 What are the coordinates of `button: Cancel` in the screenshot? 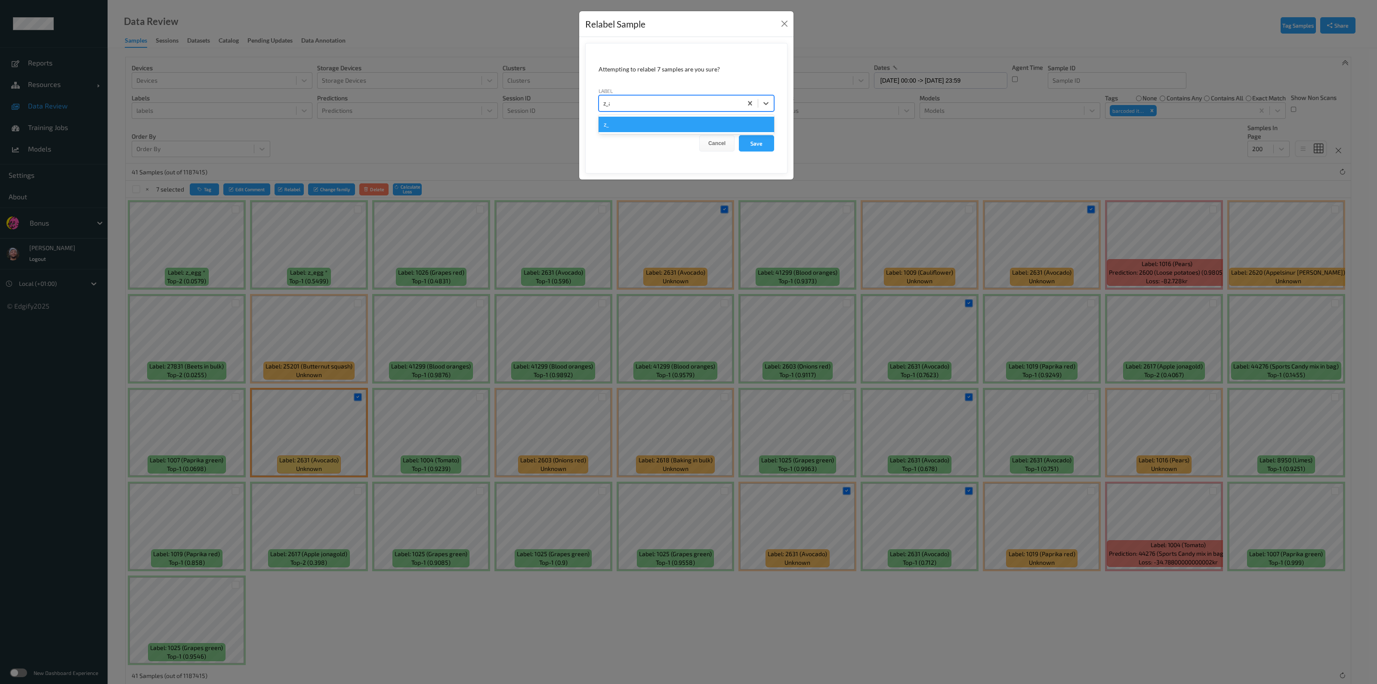 It's located at (717, 143).